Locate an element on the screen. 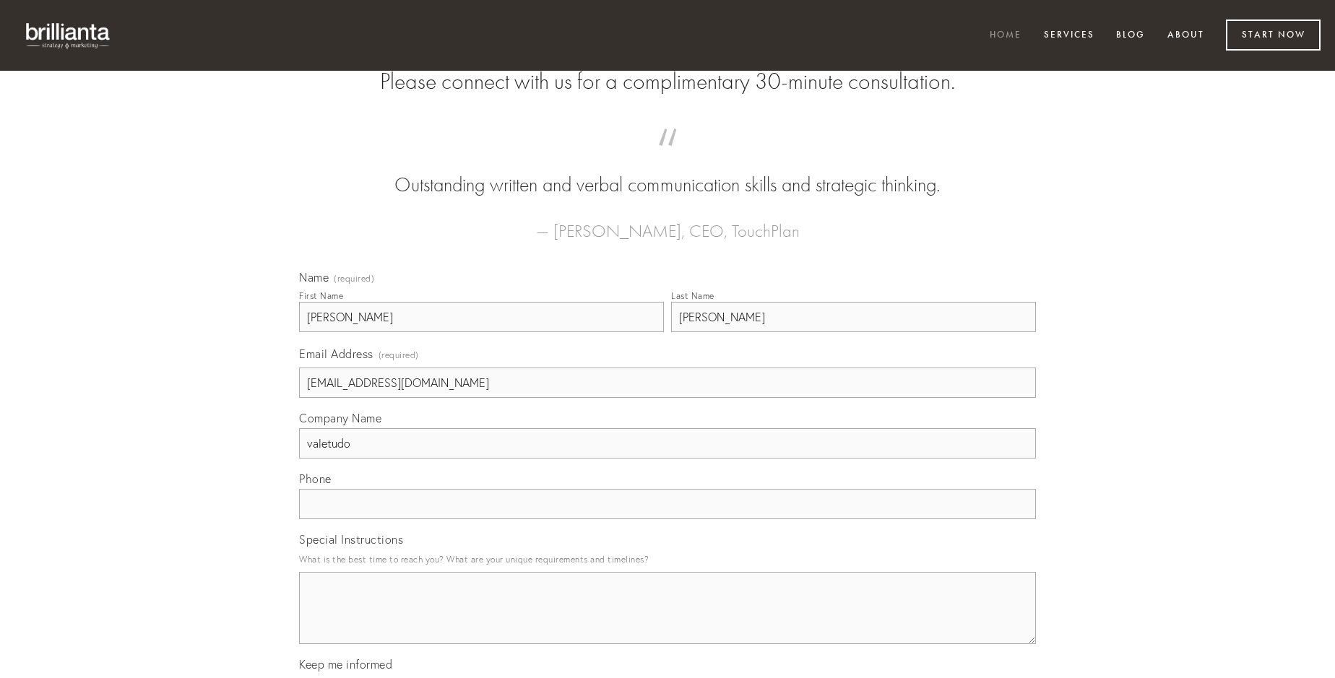 The width and height of the screenshot is (1335, 678). span: Name is located at coordinates (314, 277).